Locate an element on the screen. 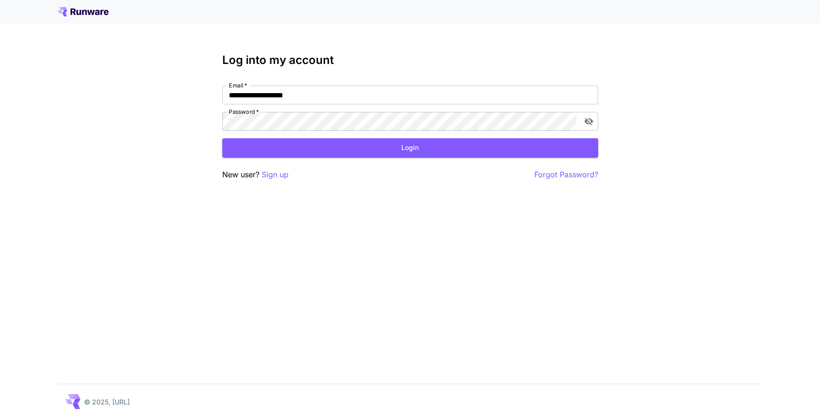 The width and height of the screenshot is (820, 419). label: Email is located at coordinates (238, 85).